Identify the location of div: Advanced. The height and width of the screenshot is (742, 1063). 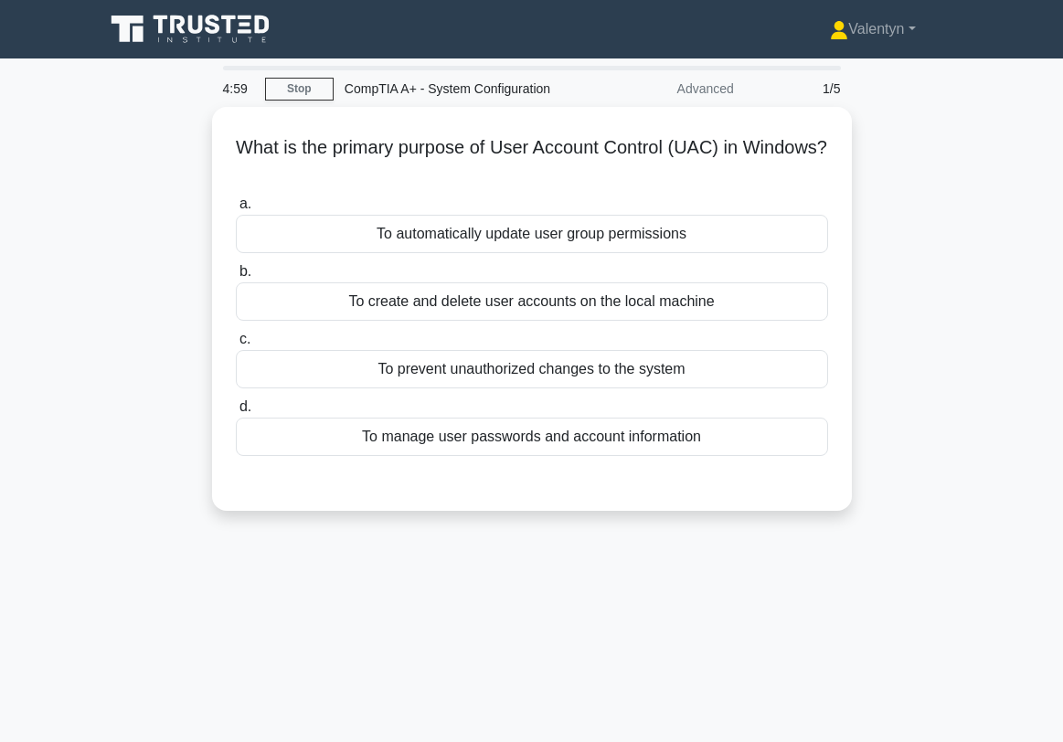
(664, 89).